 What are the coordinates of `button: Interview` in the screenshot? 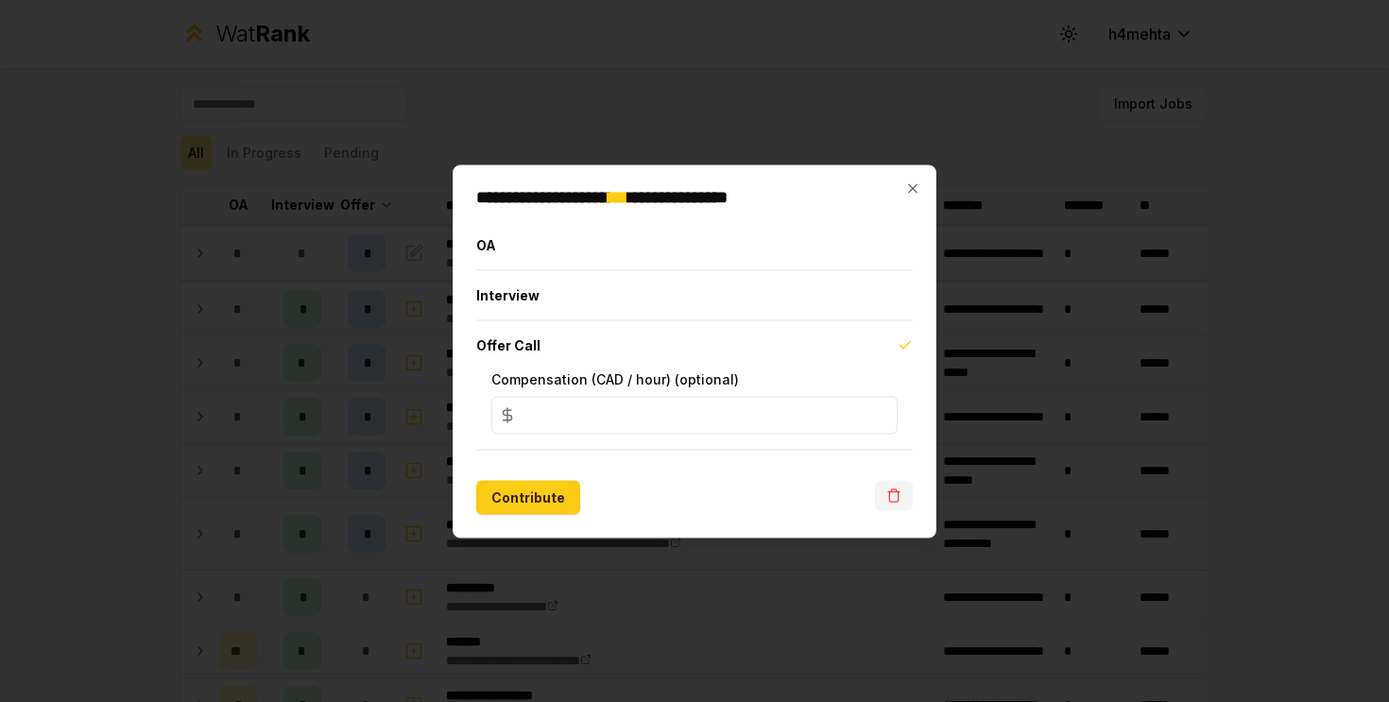 It's located at (695, 295).